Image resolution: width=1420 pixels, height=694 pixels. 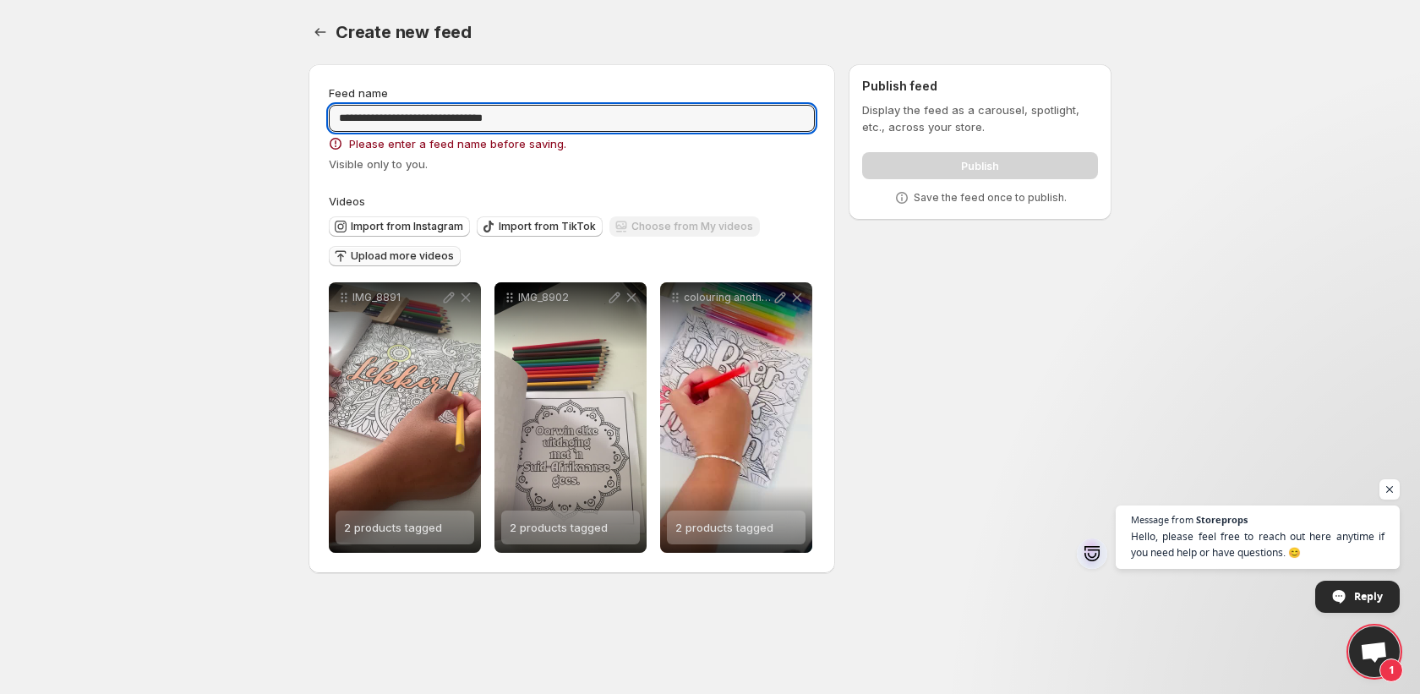 I want to click on span: Reply, so click(x=1368, y=596).